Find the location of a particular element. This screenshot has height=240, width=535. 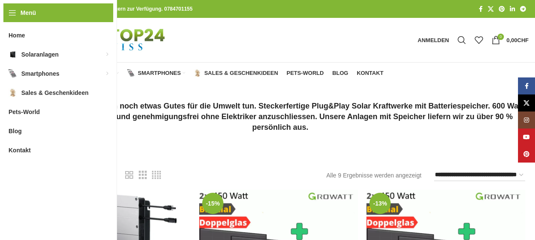

span: Anmelden is located at coordinates (434, 40).